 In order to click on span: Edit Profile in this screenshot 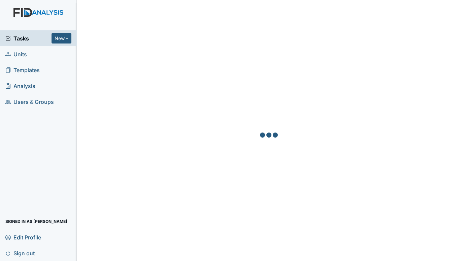, I will do `click(23, 237)`.